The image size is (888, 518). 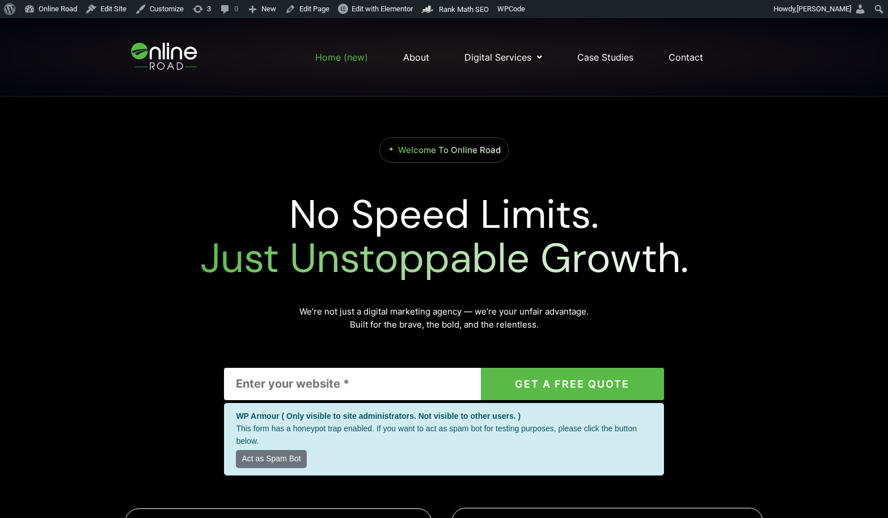 What do you see at coordinates (503, 57) in the screenshot?
I see `div: Digital Services` at bounding box center [503, 57].